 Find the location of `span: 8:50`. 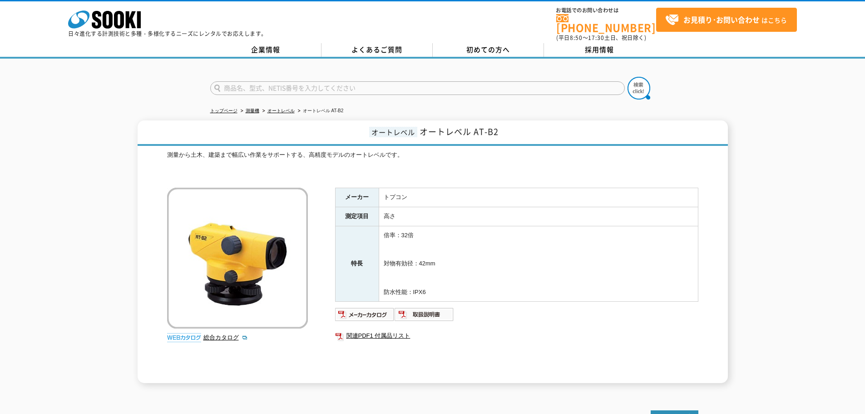

span: 8:50 is located at coordinates (576, 38).